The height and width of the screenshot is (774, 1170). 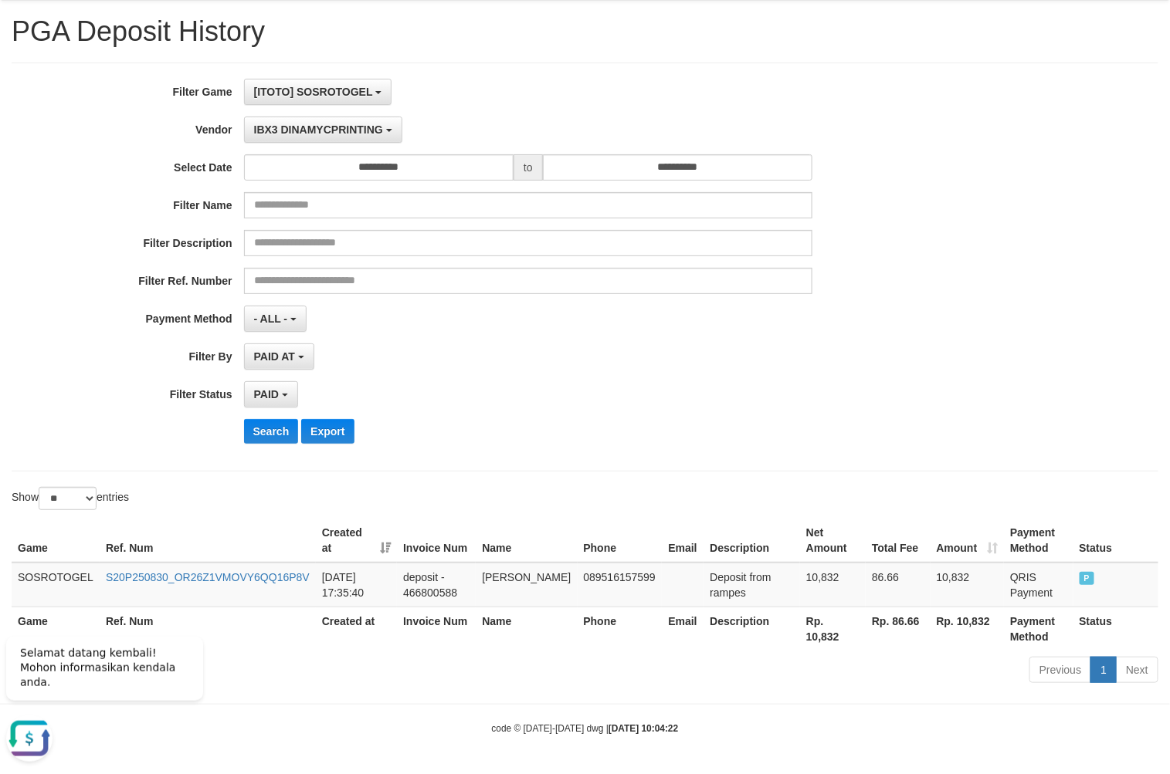 What do you see at coordinates (271, 395) in the screenshot?
I see `button: PAID` at bounding box center [271, 395].